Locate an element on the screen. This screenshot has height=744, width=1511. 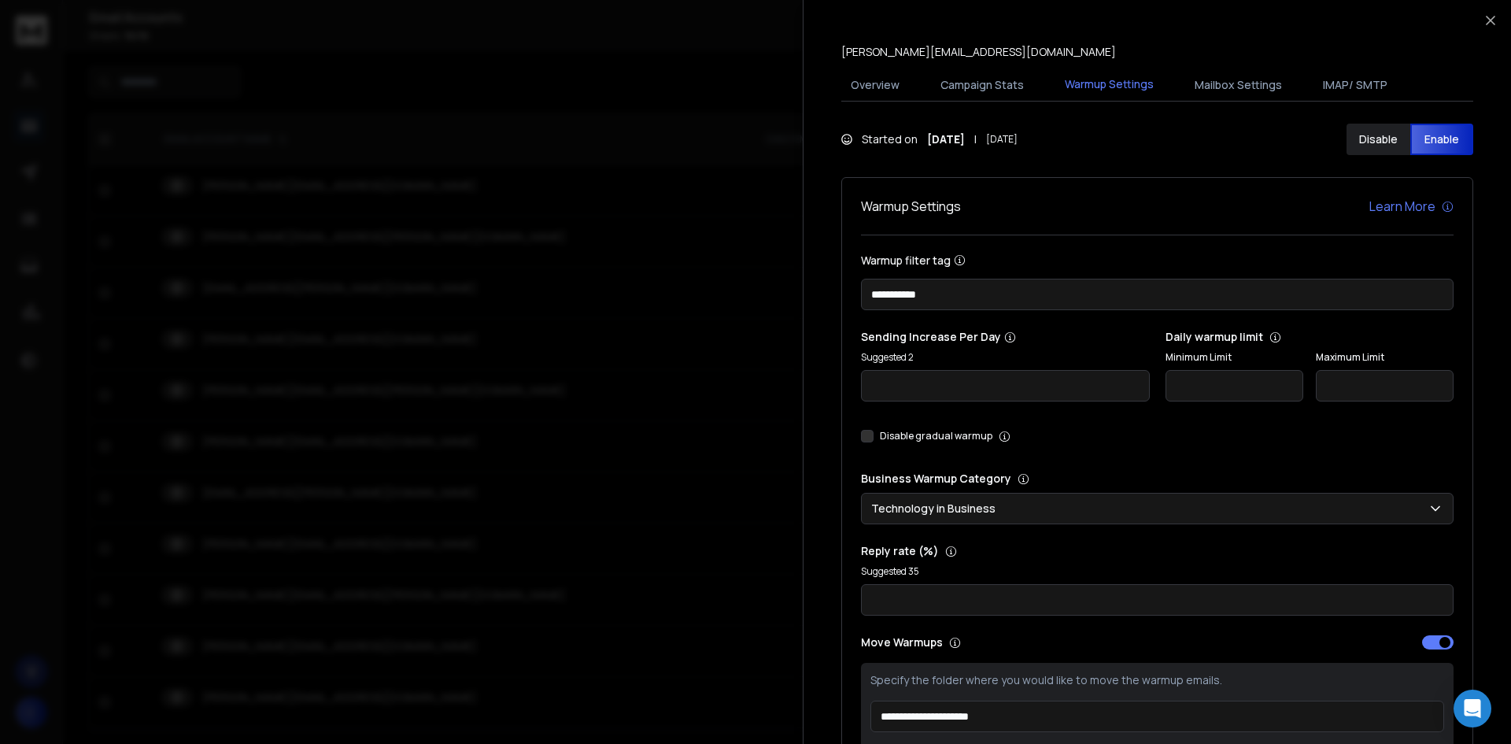
label: Disable gradual warmup is located at coordinates (936, 436).